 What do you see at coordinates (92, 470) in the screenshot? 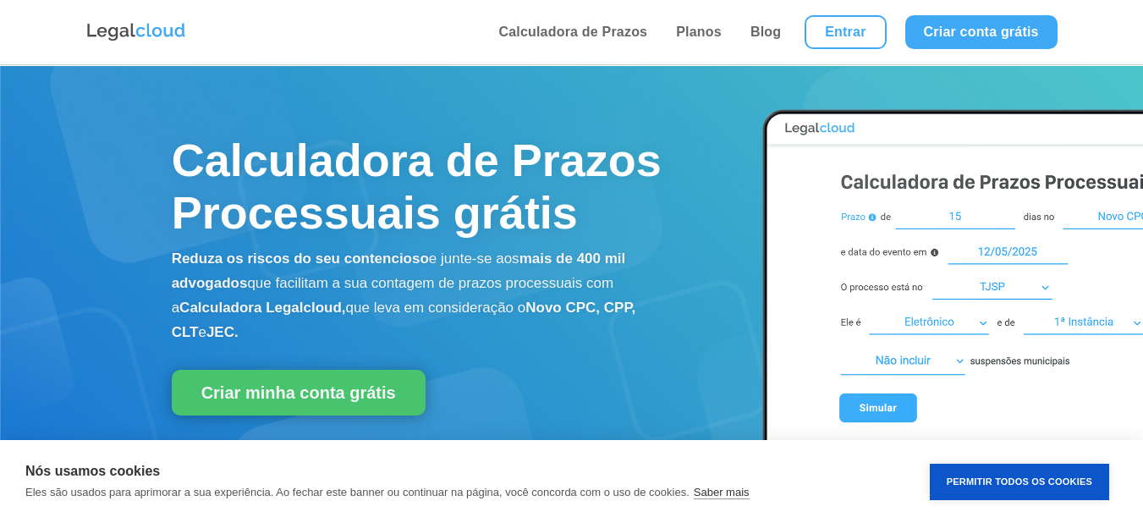
I see `strong: Nós usamos cookies` at bounding box center [92, 470].